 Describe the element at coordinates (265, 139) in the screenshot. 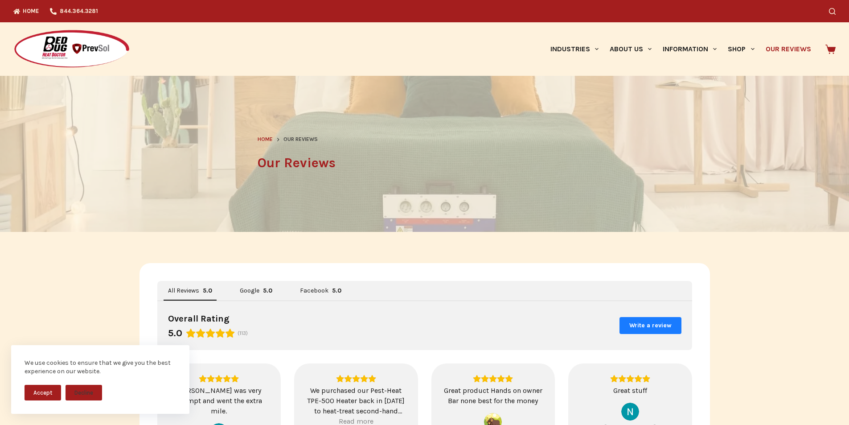

I see `span: Home` at that location.